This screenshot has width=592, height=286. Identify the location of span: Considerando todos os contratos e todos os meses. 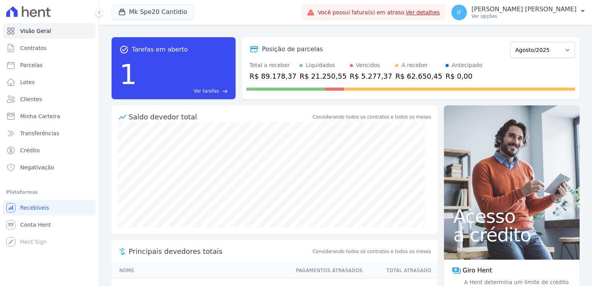
(372, 251).